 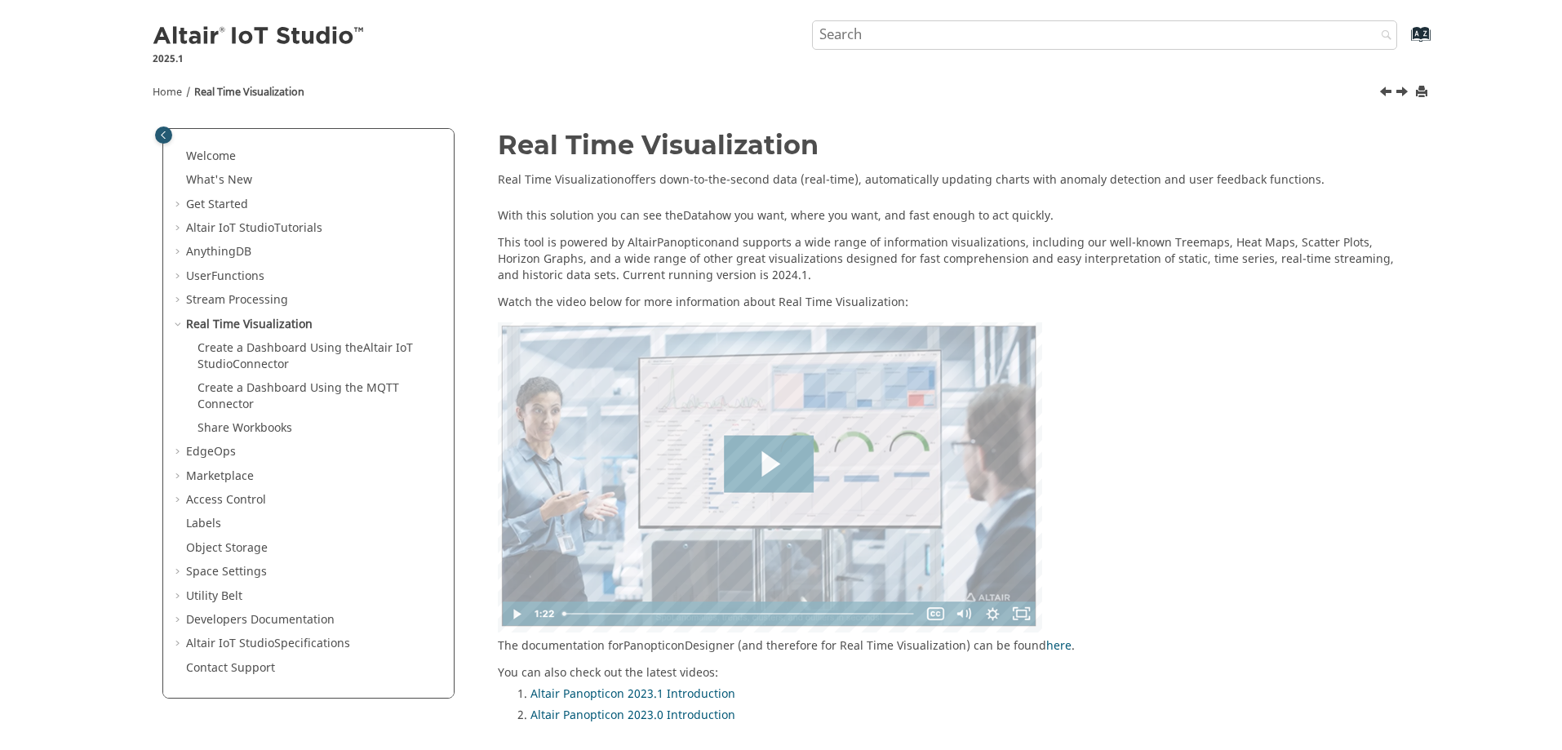 What do you see at coordinates (179, 620) in the screenshot?
I see `span: Expand Developers Documentation` at bounding box center [179, 620].